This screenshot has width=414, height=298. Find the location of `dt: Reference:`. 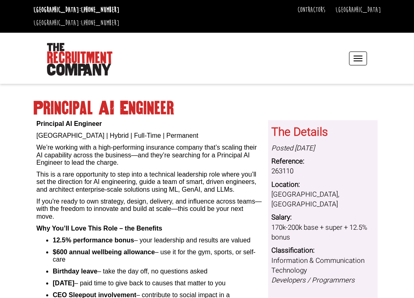

dt: Reference: is located at coordinates (323, 161).